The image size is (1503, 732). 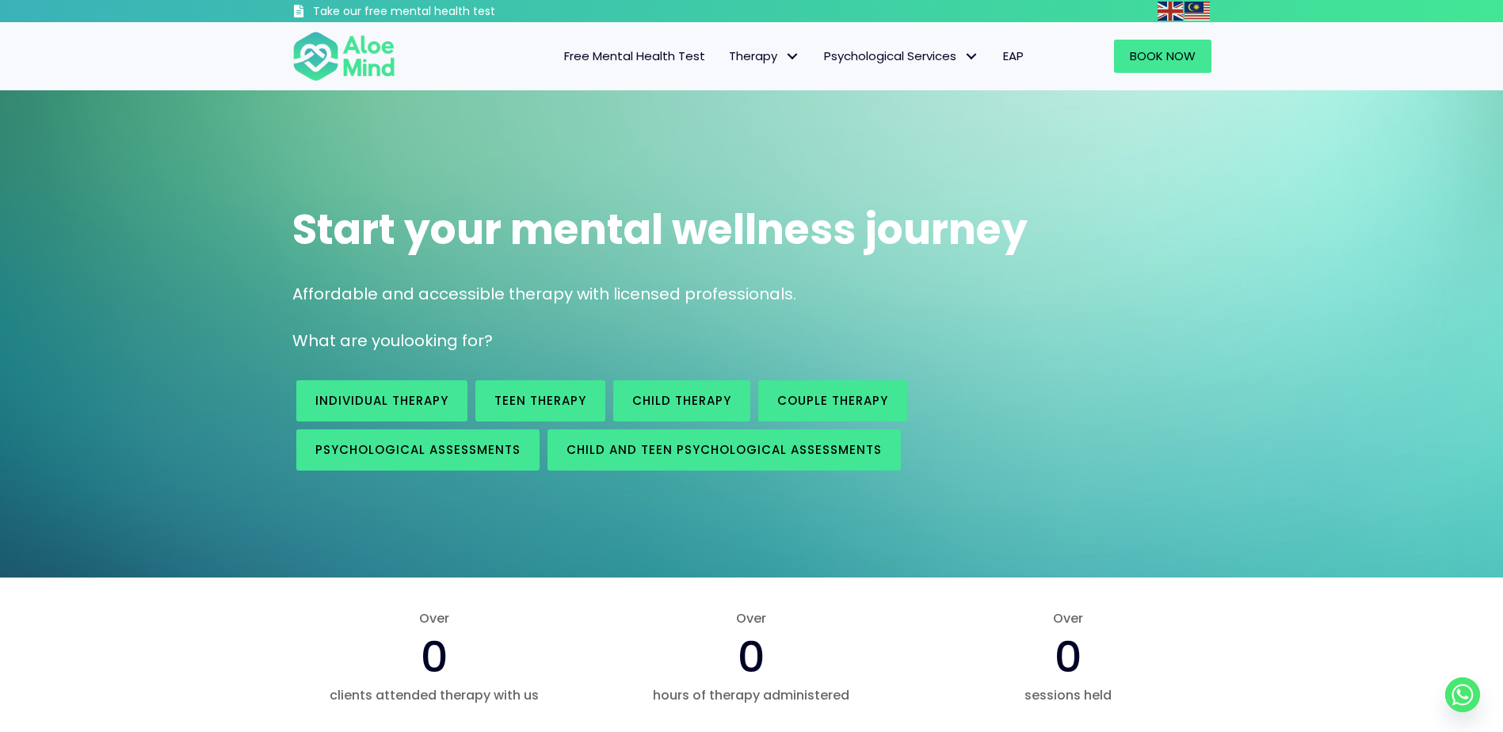 What do you see at coordinates (724, 450) in the screenshot?
I see `a: Child and Teen Psychological assessments` at bounding box center [724, 450].